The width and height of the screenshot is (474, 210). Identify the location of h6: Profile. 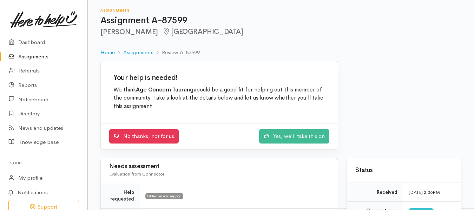
(44, 162).